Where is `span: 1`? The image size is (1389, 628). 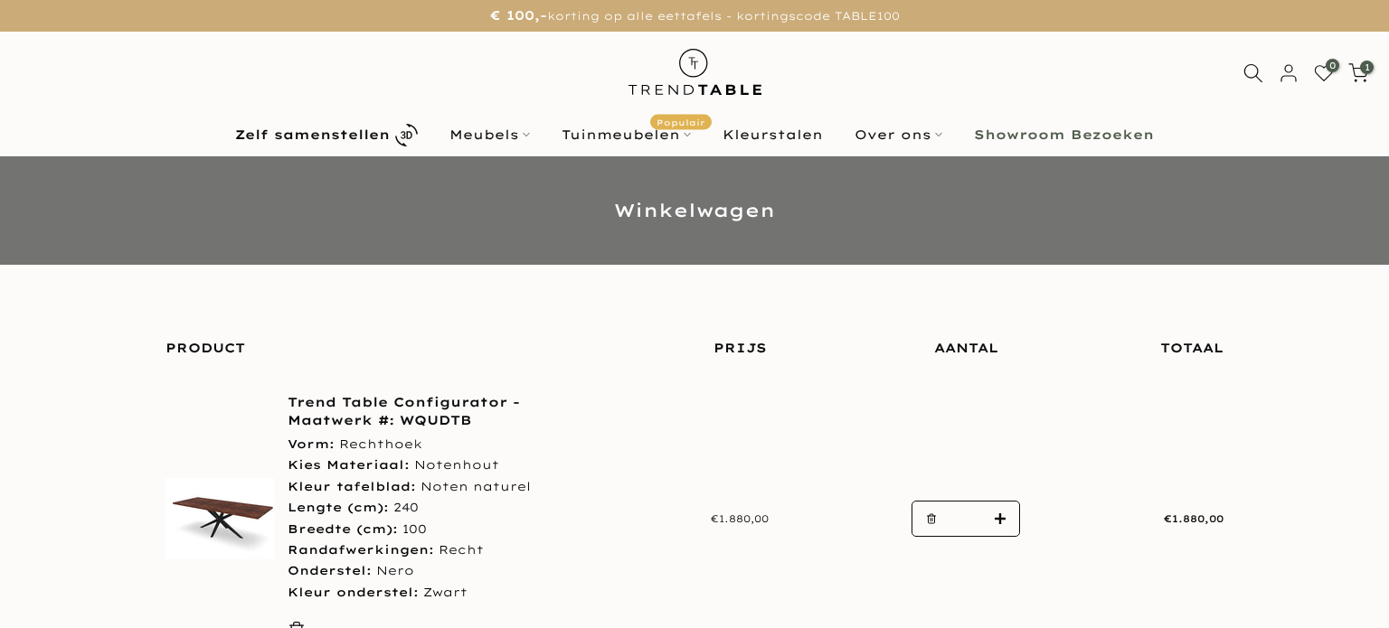 span: 1 is located at coordinates (1366, 67).